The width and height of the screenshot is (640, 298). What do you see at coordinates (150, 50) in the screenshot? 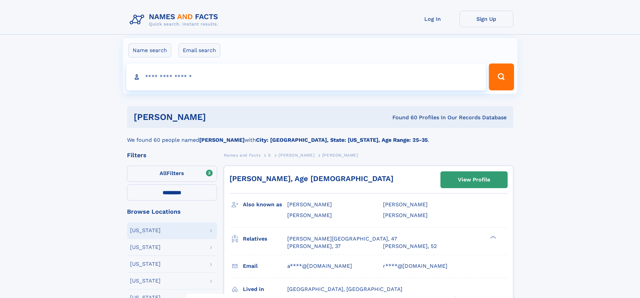
I see `label: Name search` at bounding box center [150, 50].